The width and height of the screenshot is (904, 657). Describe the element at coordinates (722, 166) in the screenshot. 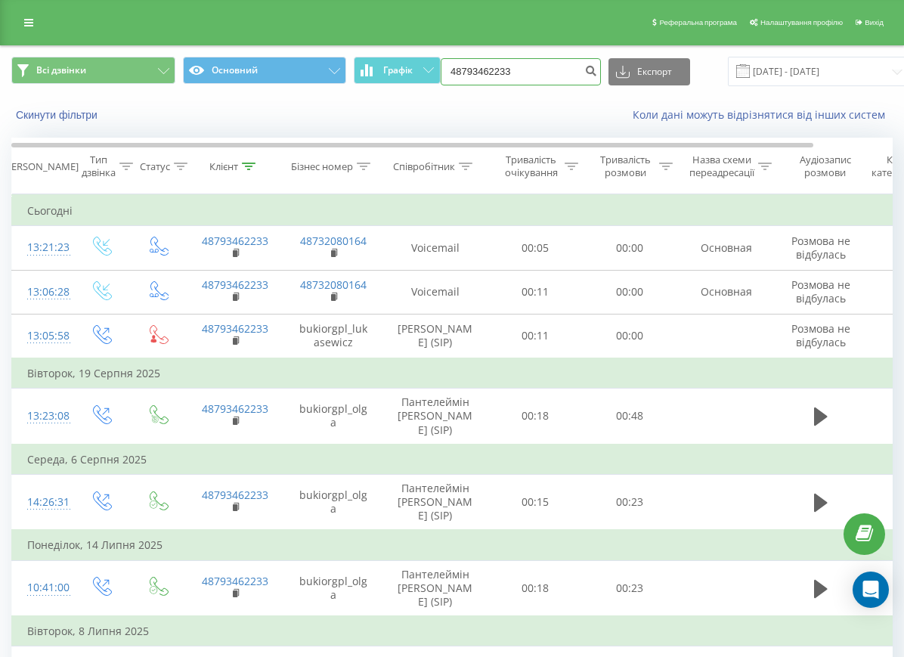

I see `div: Назва схеми переадресації` at that location.